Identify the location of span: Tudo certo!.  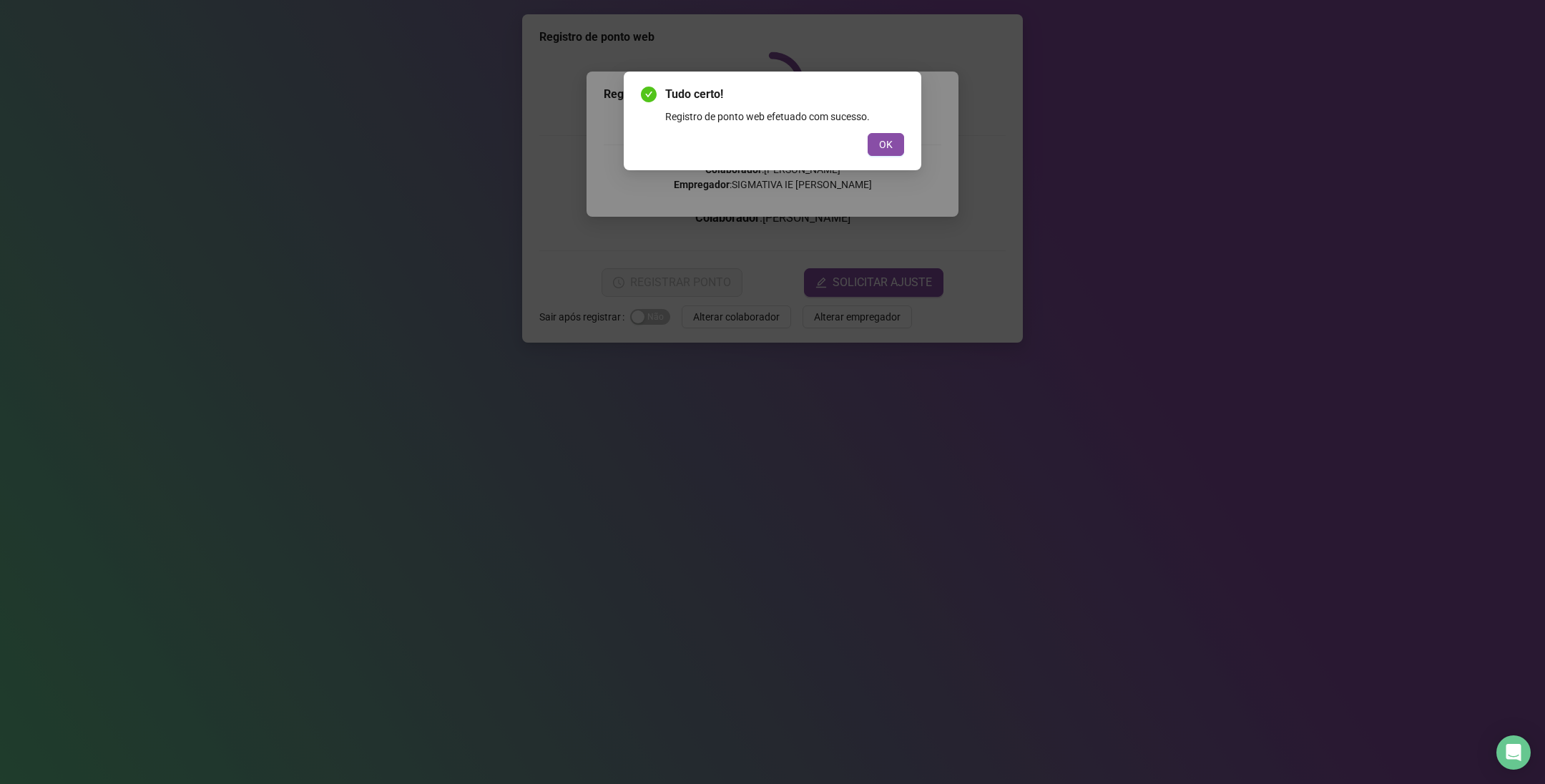
(784, 94).